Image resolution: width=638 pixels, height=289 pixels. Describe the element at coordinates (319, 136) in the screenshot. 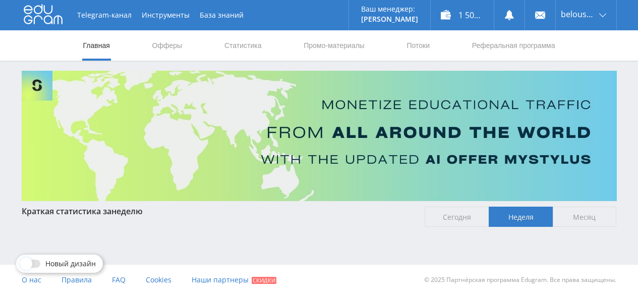

I see `img: Banner` at that location.